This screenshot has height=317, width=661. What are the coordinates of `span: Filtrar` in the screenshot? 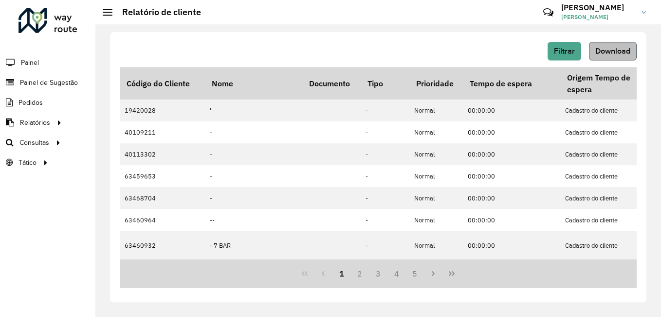 It's located at (565, 51).